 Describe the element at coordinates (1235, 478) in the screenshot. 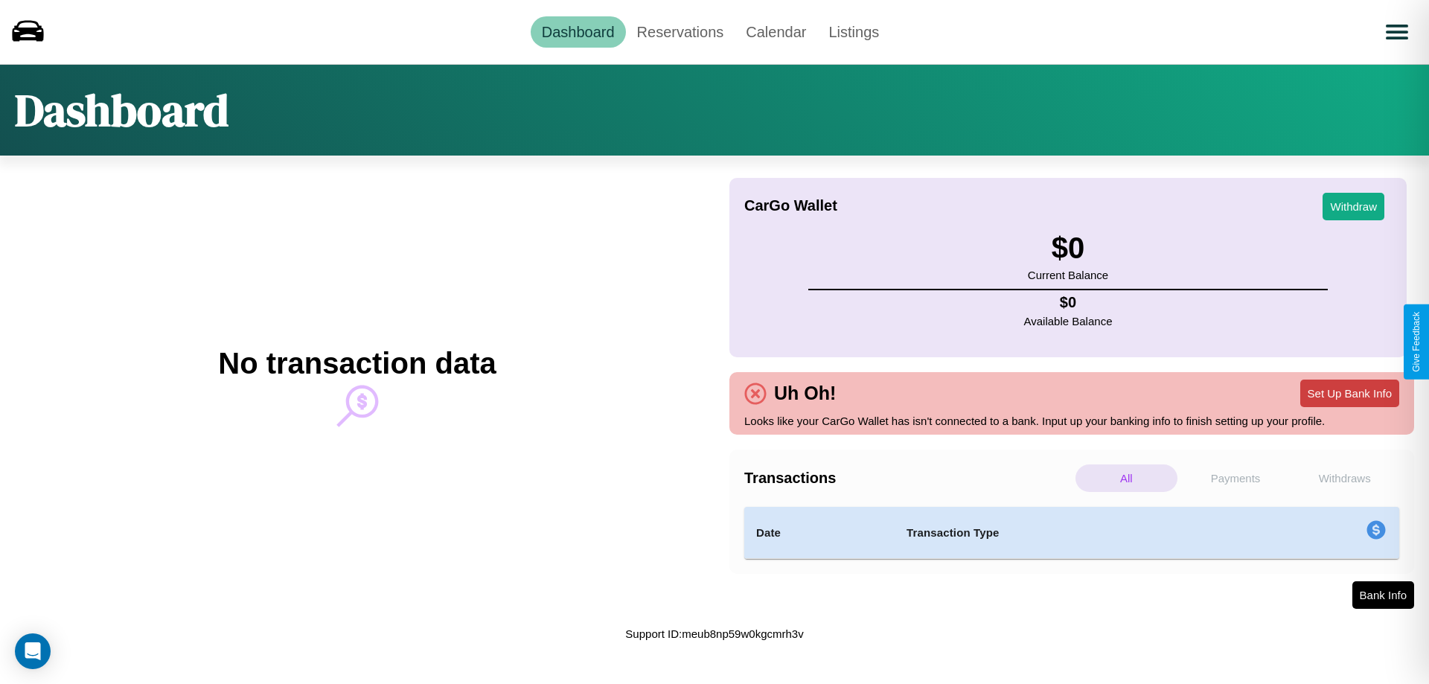

I see `p: Payments` at that location.